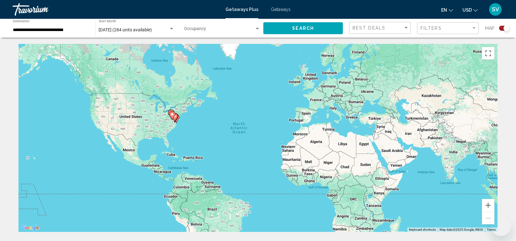 The height and width of the screenshot is (241, 516). Describe the element at coordinates (30, 228) in the screenshot. I see `a: Open this area in Google Maps (opens a new window)` at that location.